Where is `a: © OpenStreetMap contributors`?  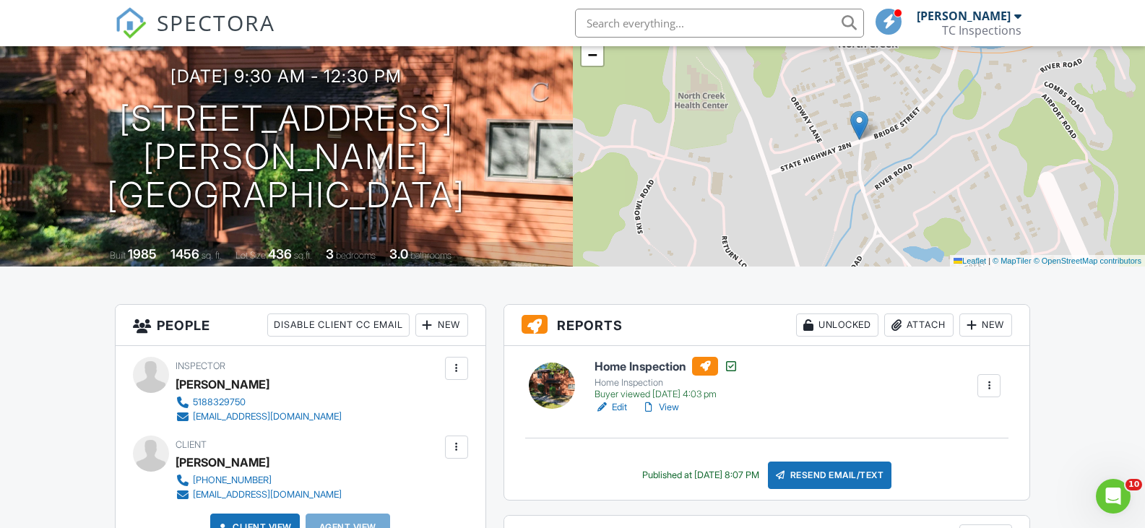
a: © OpenStreetMap contributors is located at coordinates (1088, 261).